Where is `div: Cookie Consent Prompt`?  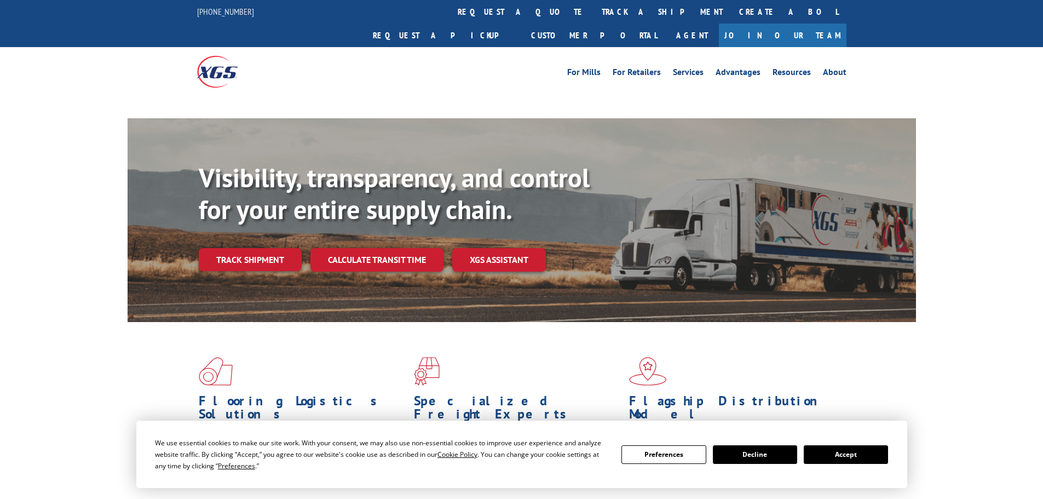
div: Cookie Consent Prompt is located at coordinates (522, 454).